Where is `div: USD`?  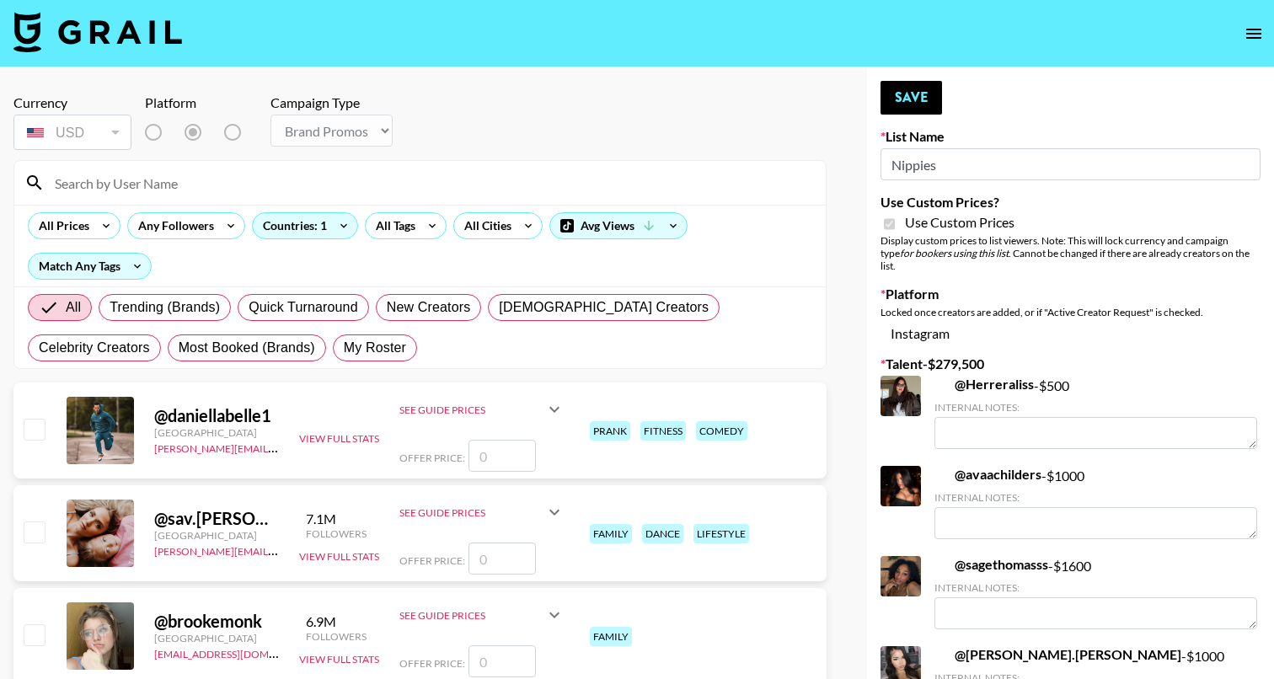 div: USD is located at coordinates (72, 132).